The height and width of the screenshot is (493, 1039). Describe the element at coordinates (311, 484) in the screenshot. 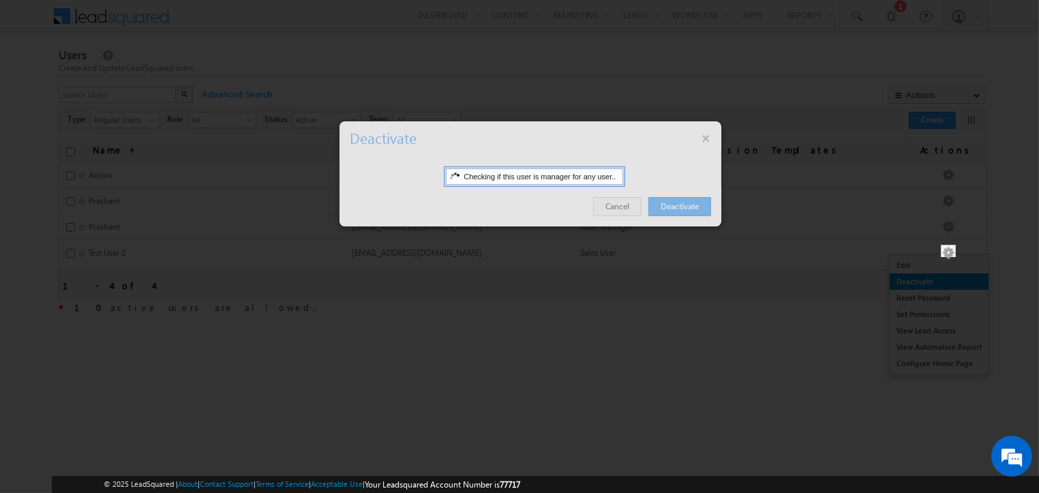

I see `span: © 2025 LeadSquared | | | | |` at that location.